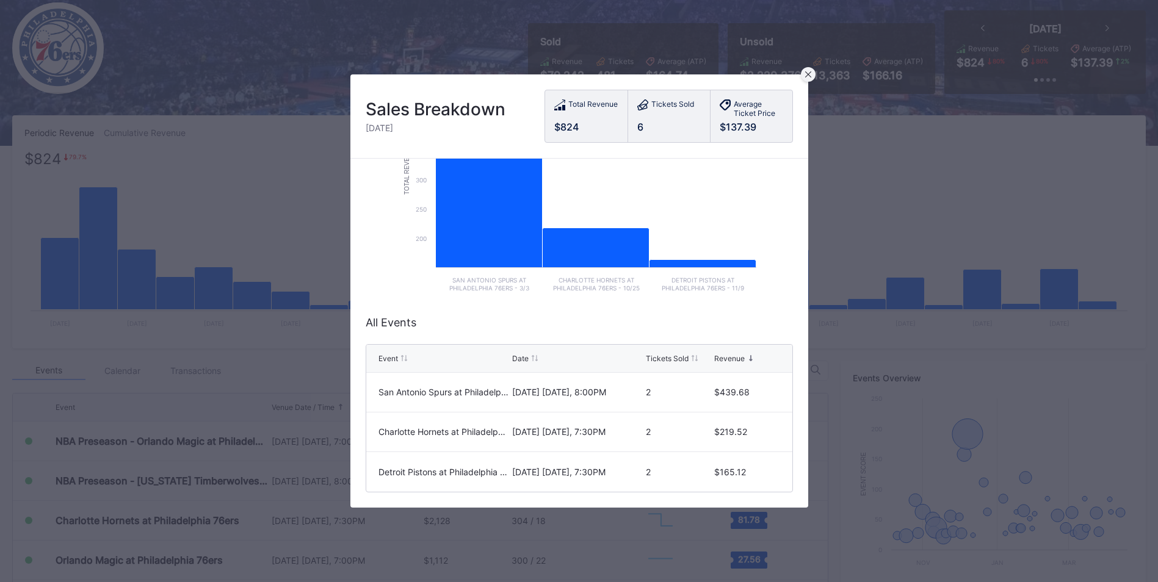 The width and height of the screenshot is (1158, 582). What do you see at coordinates (729, 358) in the screenshot?
I see `div: Revenue` at bounding box center [729, 358].